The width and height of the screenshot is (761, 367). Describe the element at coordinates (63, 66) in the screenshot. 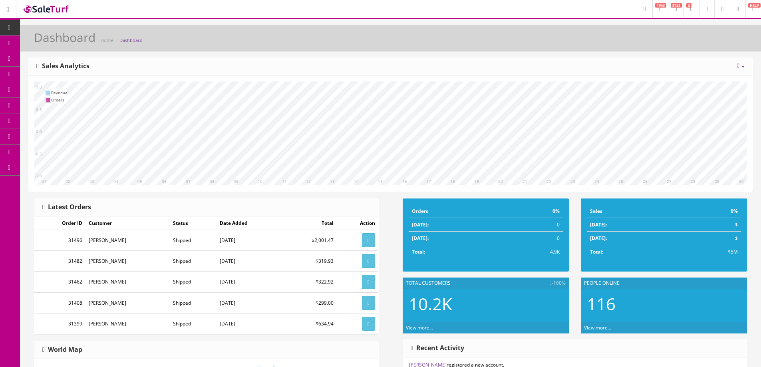

I see `h3: Sales Analytics` at that location.